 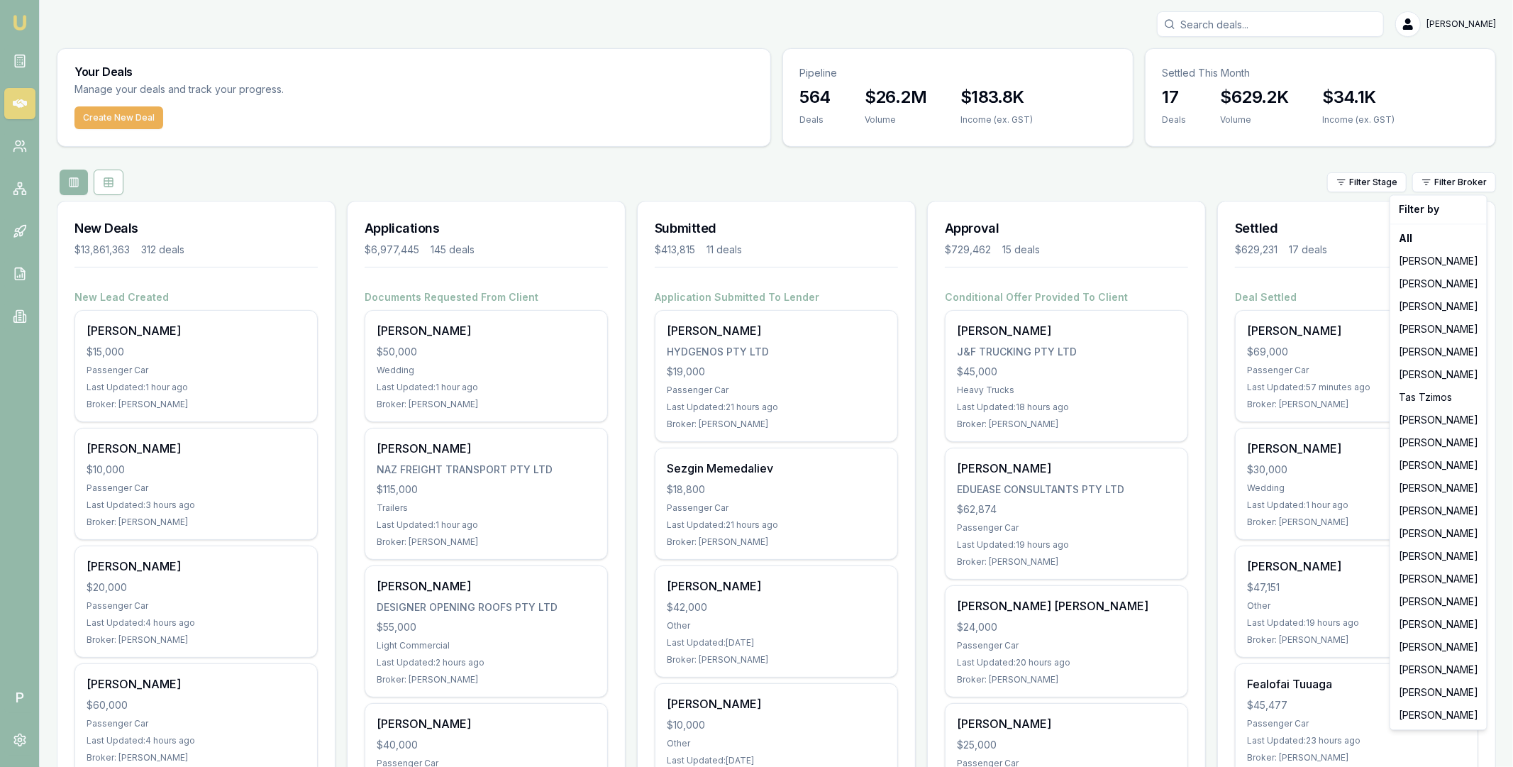 What do you see at coordinates (453, 250) in the screenshot?
I see `div: 145 deals` at bounding box center [453, 250].